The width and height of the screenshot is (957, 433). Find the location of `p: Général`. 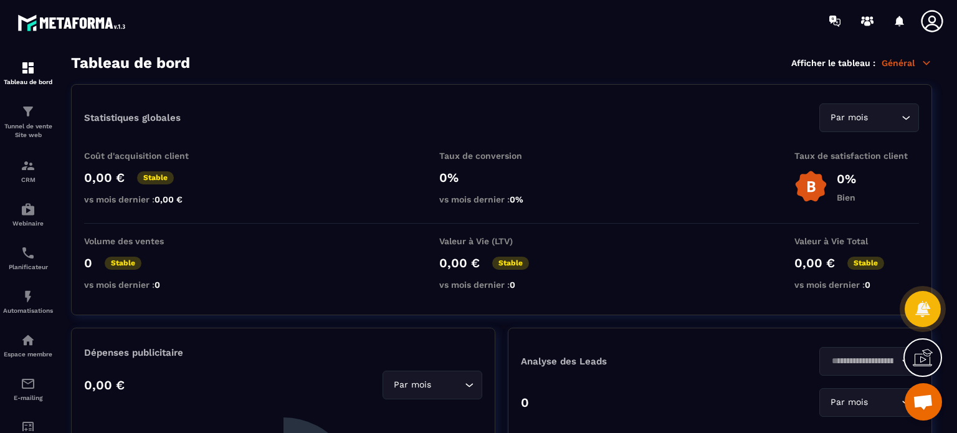

p: Général is located at coordinates (906, 63).